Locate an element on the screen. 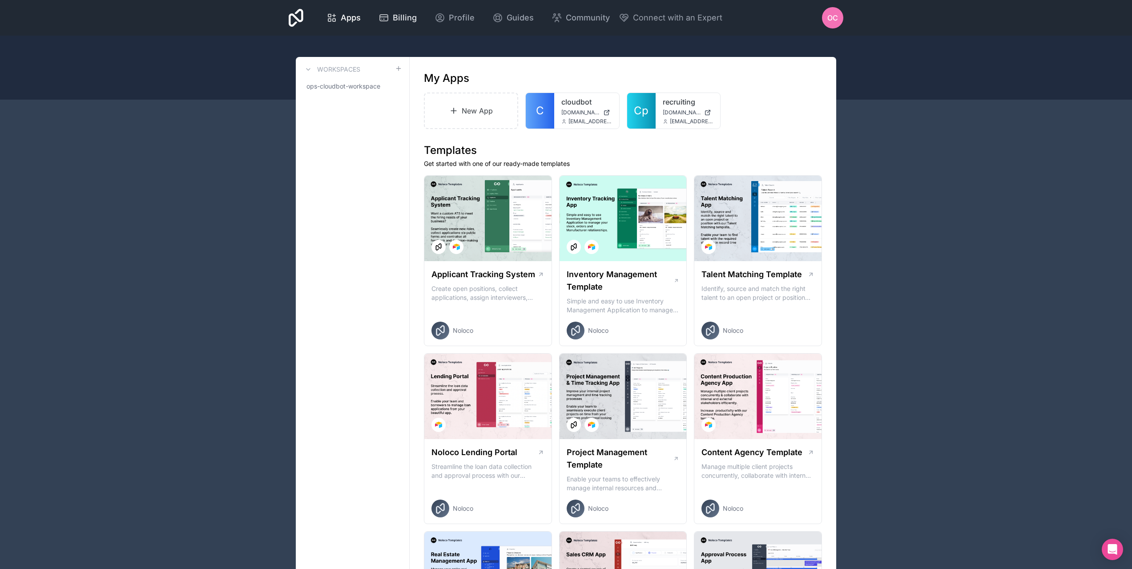 The width and height of the screenshot is (1132, 569). span: Cp is located at coordinates (641, 111).